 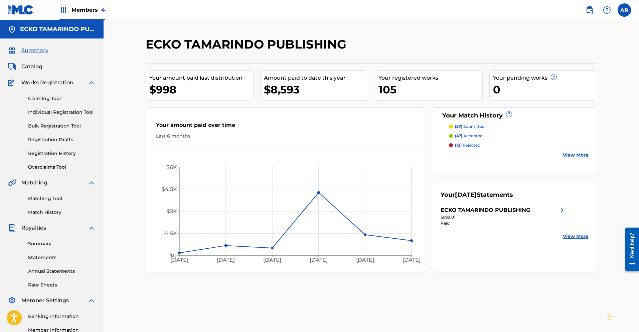 What do you see at coordinates (607, 10) in the screenshot?
I see `div: Help` at bounding box center [607, 10].